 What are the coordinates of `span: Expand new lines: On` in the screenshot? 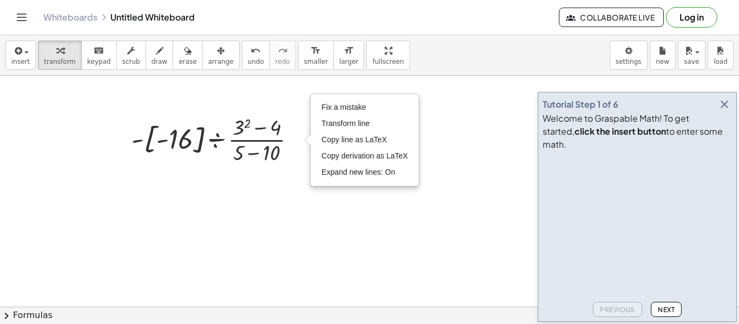 It's located at (358, 172).